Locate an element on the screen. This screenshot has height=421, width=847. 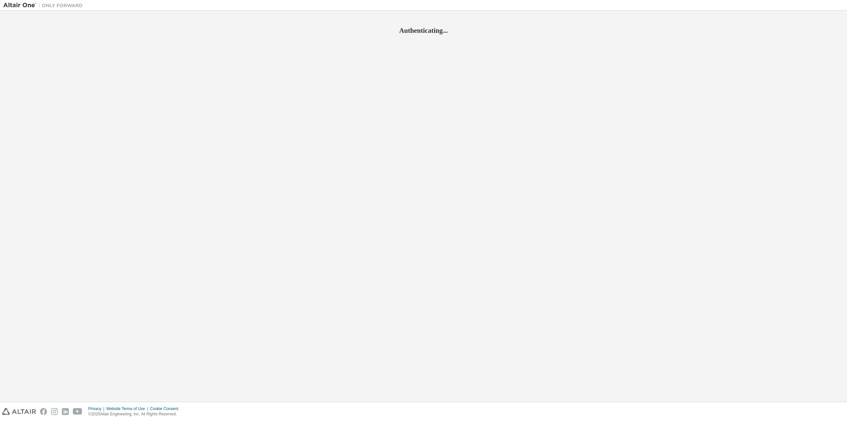
img: linkedin.svg is located at coordinates (65, 411).